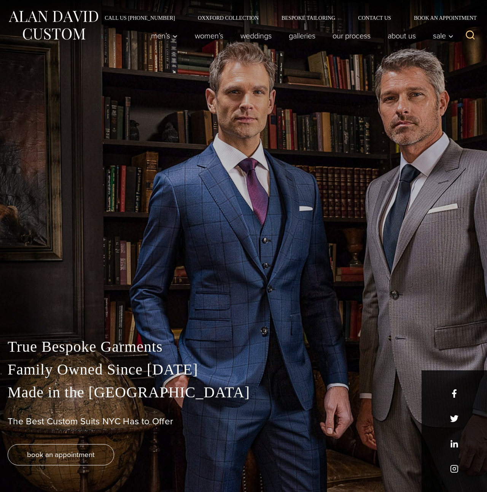  I want to click on a: Bespoke Tailoring, so click(308, 18).